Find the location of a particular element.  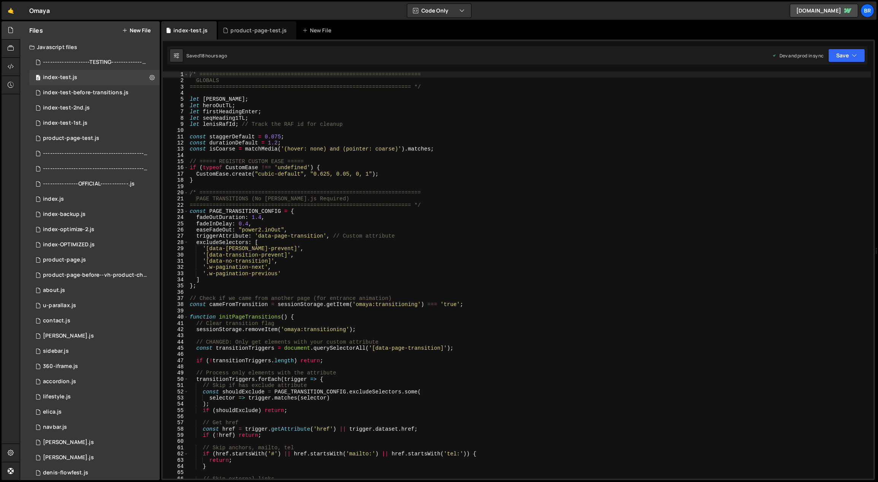

div: elica.js is located at coordinates (52, 412).